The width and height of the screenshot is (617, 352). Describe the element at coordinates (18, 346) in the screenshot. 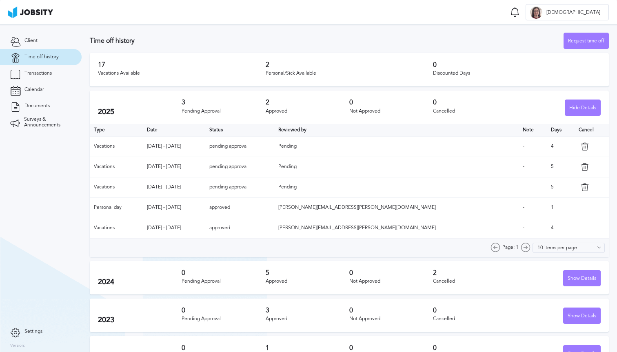

I see `label: Version:` at that location.